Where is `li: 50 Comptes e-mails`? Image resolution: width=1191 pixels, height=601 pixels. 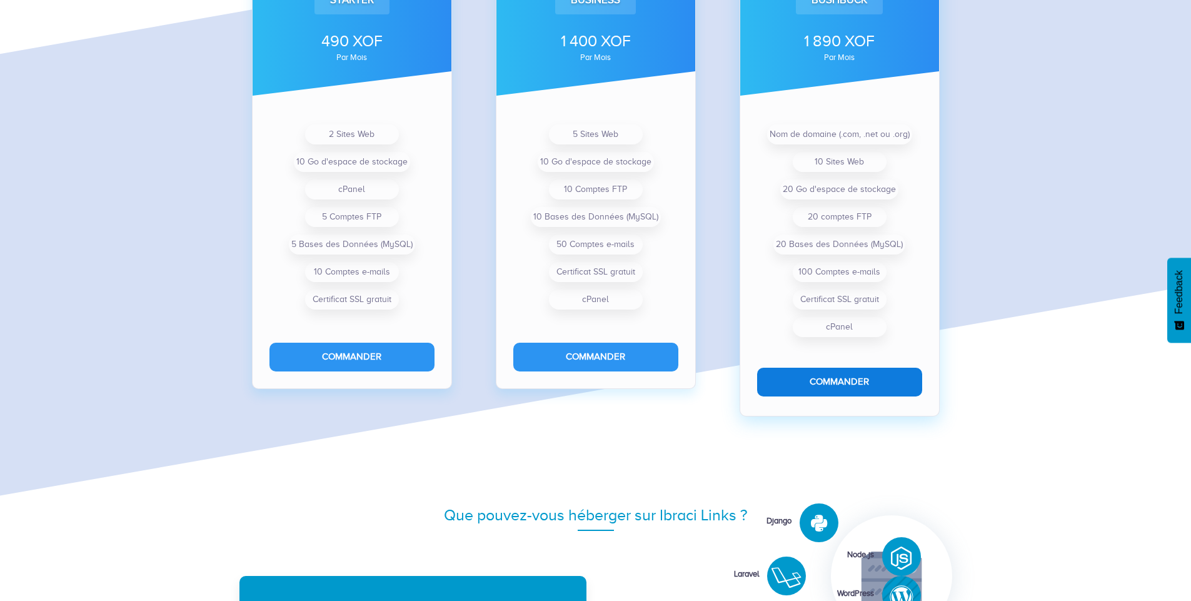
li: 50 Comptes e-mails is located at coordinates (596, 245).